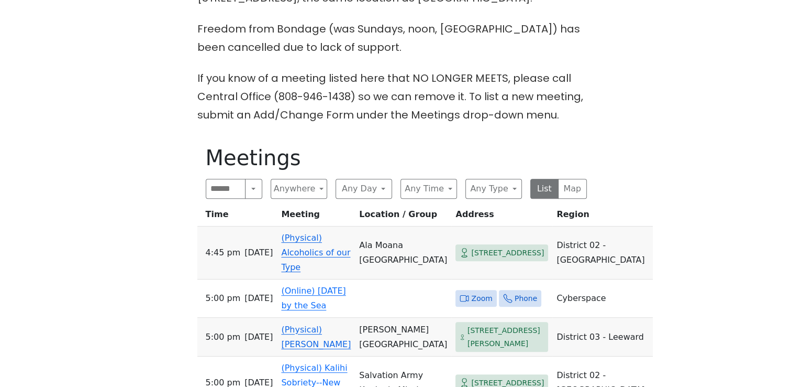  Describe the element at coordinates (237, 216) in the screenshot. I see `th: Time` at that location.